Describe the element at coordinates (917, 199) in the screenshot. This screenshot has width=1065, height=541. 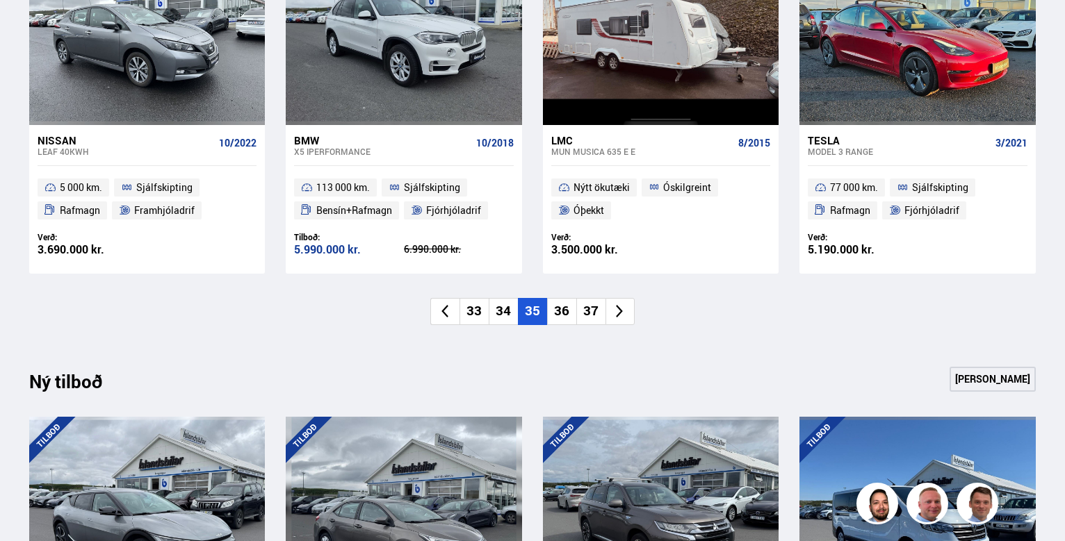
I see `a: Tesla Model 3 RANGE 3/2021 77 000 km. Sjálfskipting Rafmagn Fjórhjóladrif Verð: 5.190.000 kr.` at that location.